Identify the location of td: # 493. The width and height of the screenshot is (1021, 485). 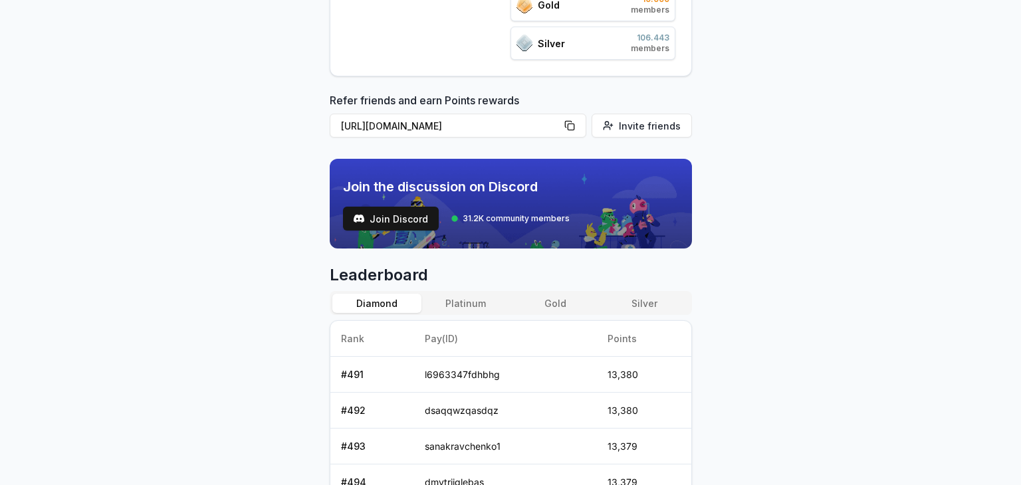
(372, 447).